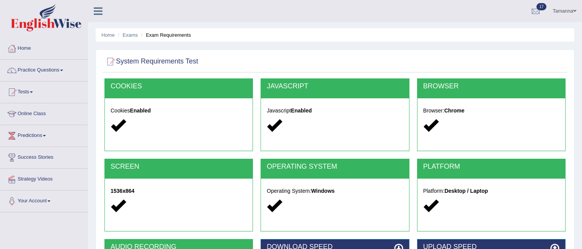  I want to click on h5: Cookies, so click(179, 111).